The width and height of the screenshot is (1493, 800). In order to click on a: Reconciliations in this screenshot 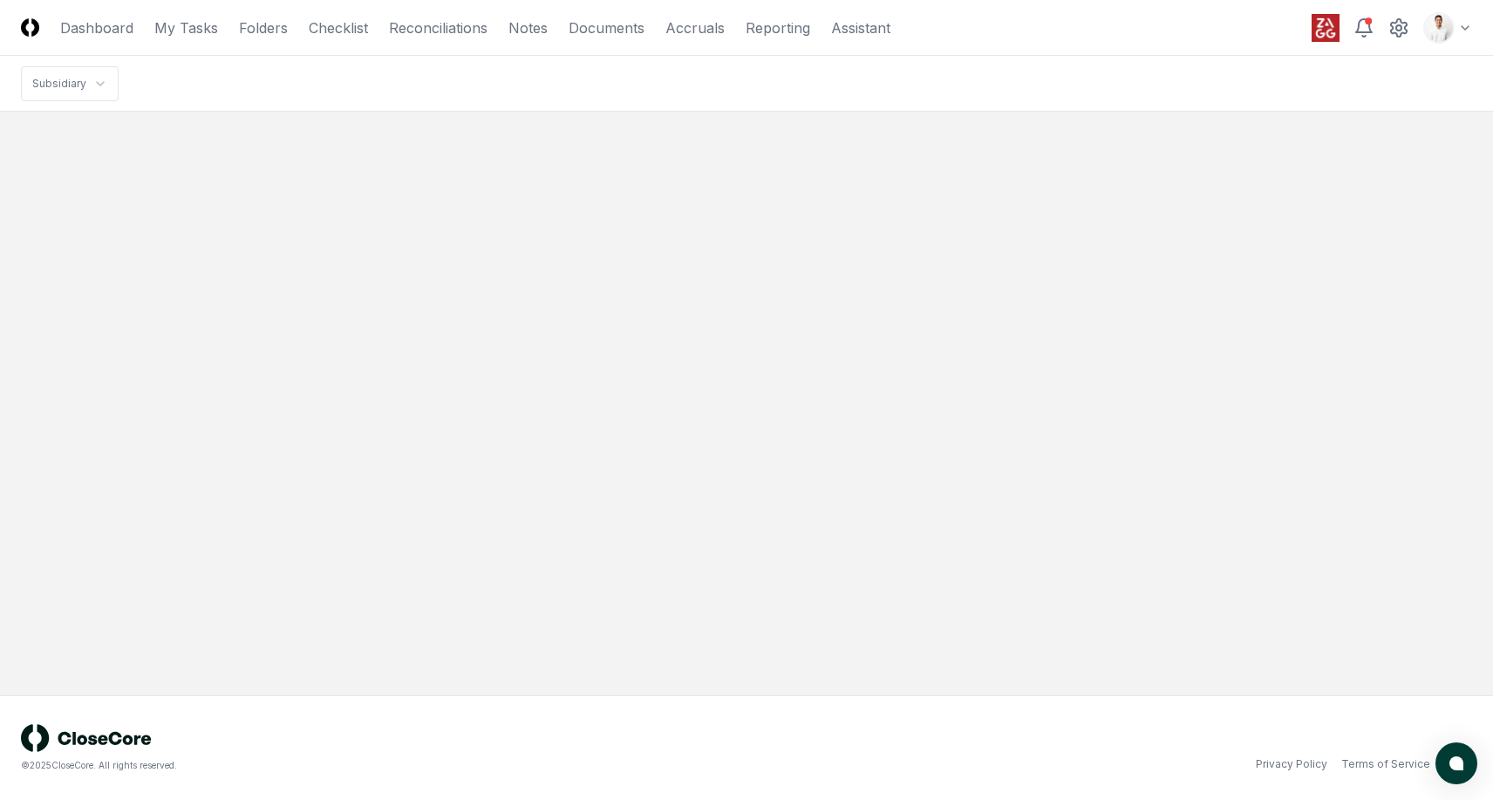, I will do `click(438, 28)`.